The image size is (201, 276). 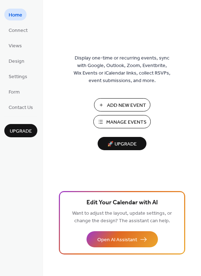 I want to click on a: Design, so click(x=16, y=61).